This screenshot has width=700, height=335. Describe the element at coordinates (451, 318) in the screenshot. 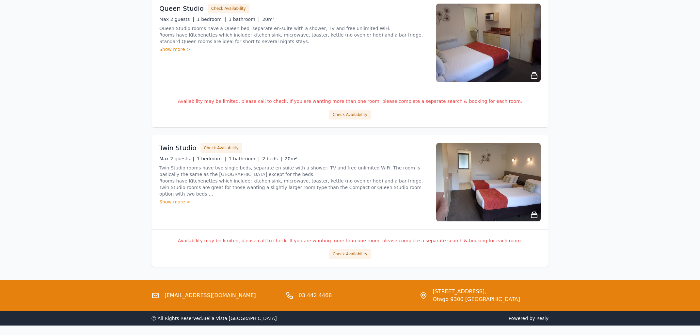

I see `span: Powered by` at that location.